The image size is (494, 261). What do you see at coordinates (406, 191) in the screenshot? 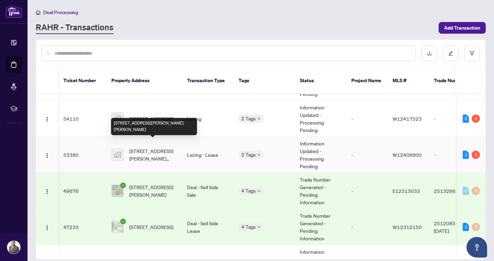
I see `span: E12313033` at bounding box center [406, 191].